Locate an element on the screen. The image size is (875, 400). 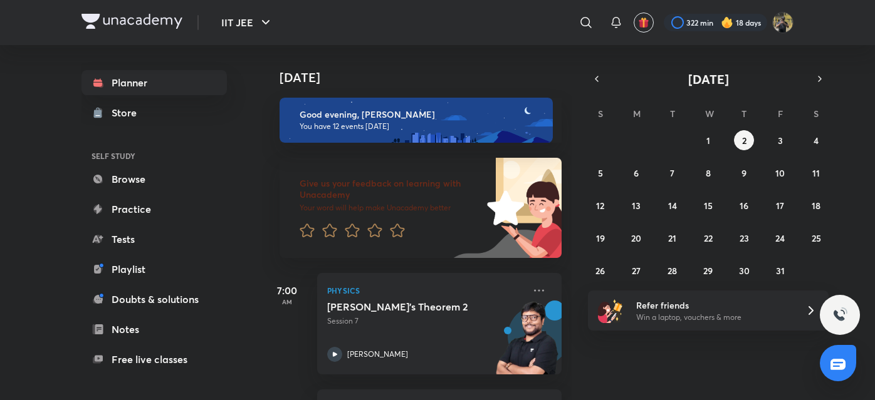
button: October 20, 2025 is located at coordinates (636, 238).